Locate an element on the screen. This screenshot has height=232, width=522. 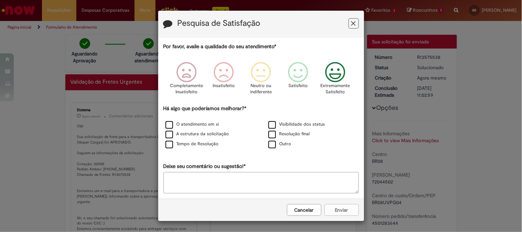
p: Neutro ou indiferente is located at coordinates (261, 89).